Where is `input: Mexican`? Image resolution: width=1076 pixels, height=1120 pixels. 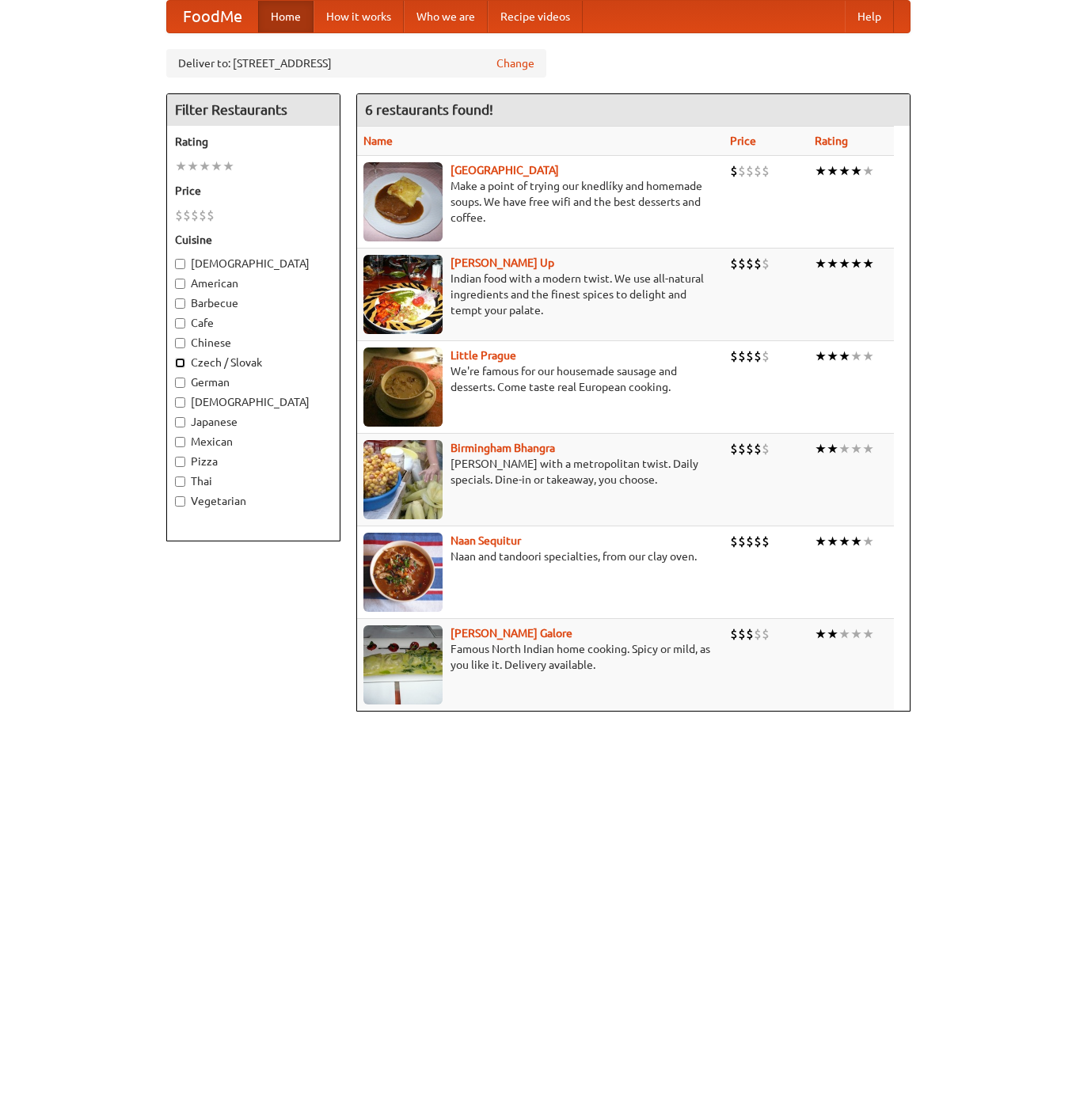 input: Mexican is located at coordinates (179, 442).